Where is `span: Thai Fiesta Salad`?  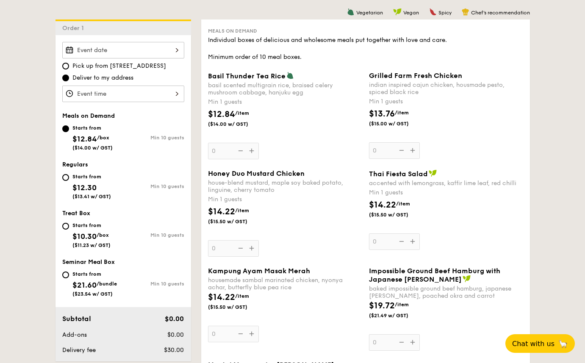 span: Thai Fiesta Salad is located at coordinates (398, 174).